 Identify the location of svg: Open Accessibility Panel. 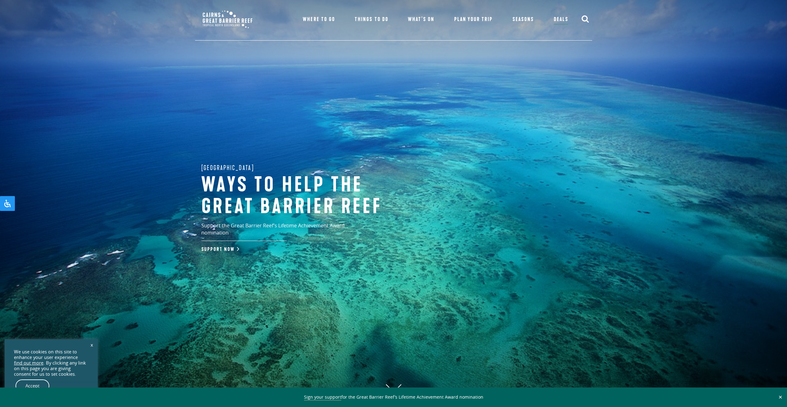
(7, 204).